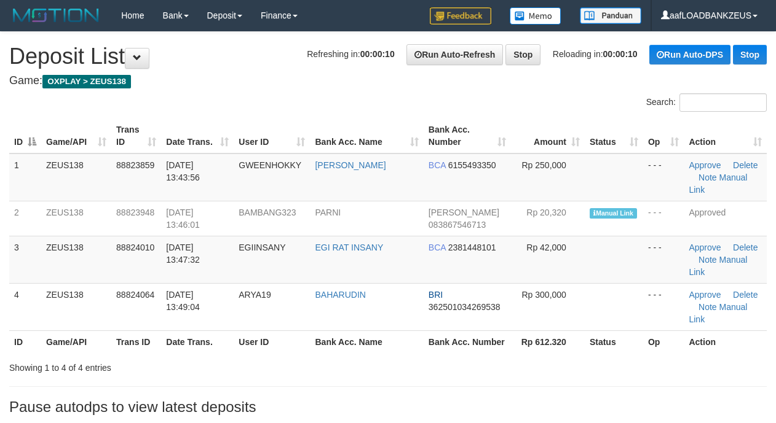 The height and width of the screenshot is (423, 776). I want to click on th: Trans ID, so click(136, 342).